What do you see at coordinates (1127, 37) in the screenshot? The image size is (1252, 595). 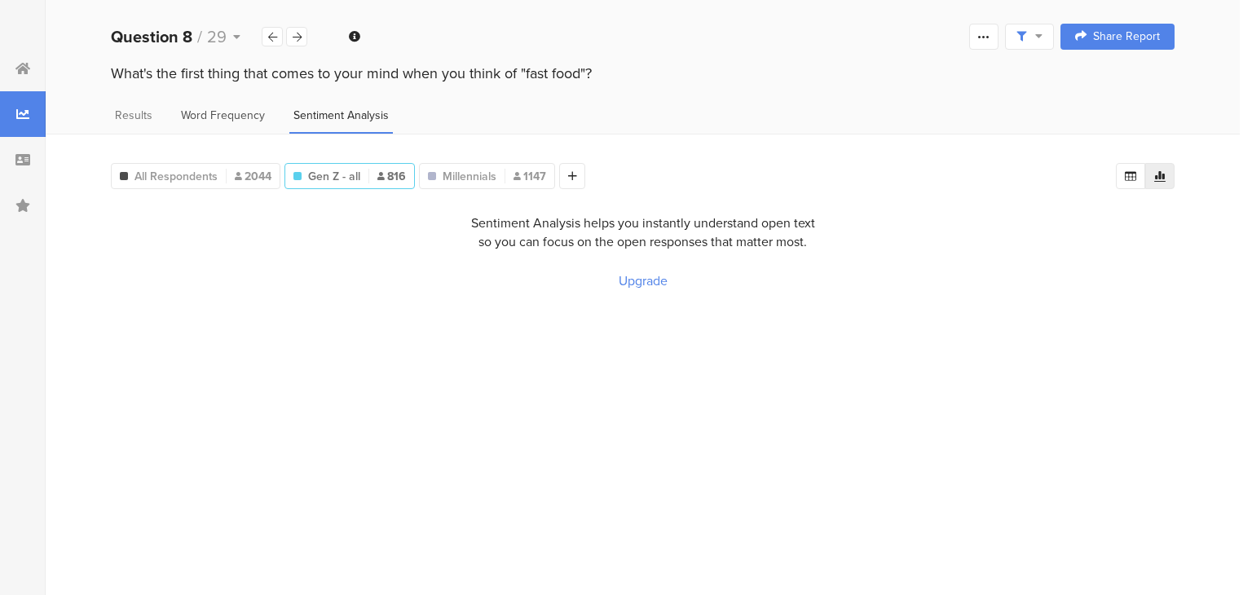 I see `span: Share Report` at bounding box center [1127, 37].